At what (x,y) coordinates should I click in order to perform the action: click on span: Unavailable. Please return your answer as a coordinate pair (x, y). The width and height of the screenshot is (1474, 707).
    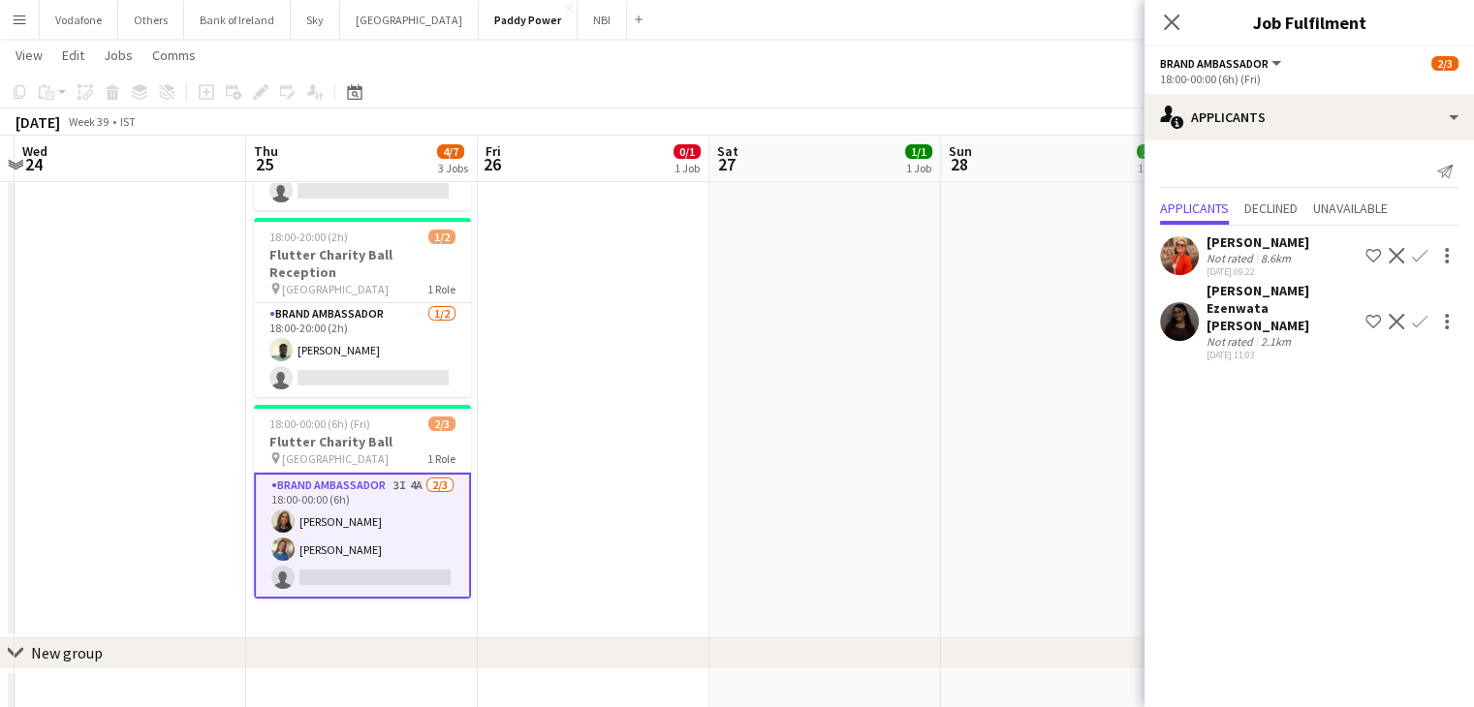
    Looking at the image, I should click on (1350, 208).